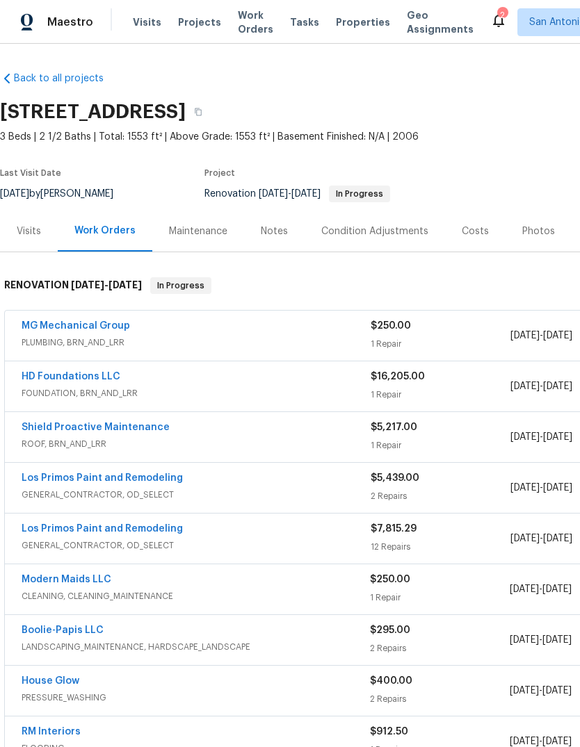  Describe the element at coordinates (255, 22) in the screenshot. I see `span: Work Orders` at that location.